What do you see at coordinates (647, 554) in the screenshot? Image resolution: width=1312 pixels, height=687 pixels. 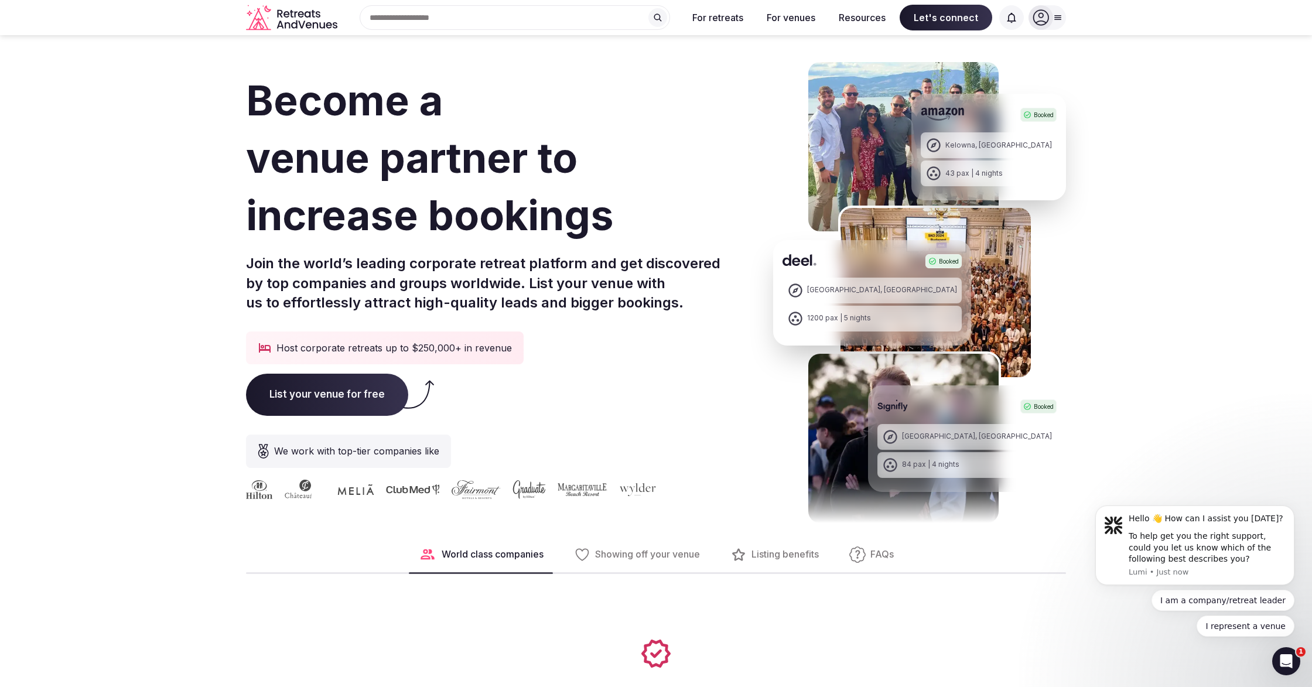 I see `span: Showing off your venue` at bounding box center [647, 554].